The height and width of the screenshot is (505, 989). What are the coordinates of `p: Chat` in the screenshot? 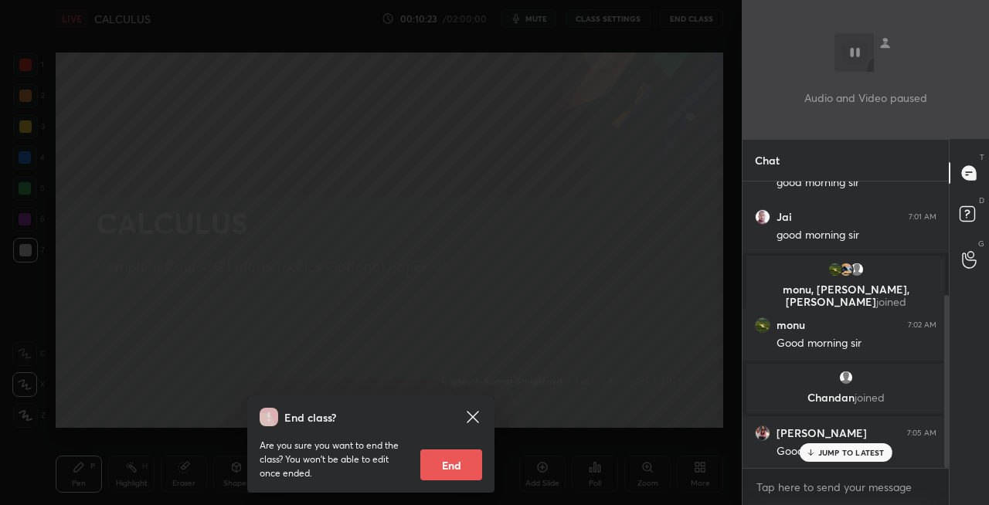 It's located at (767, 160).